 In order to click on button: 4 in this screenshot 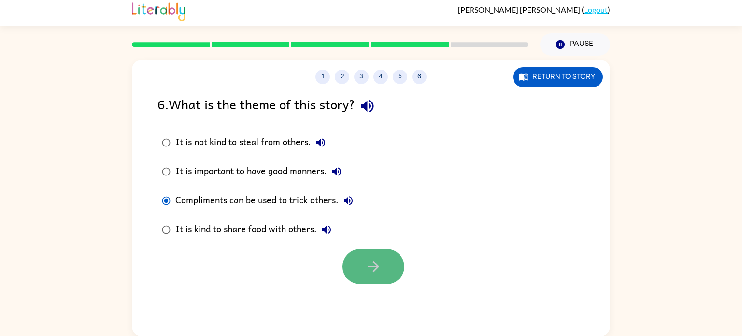, I will do `click(381, 77)`.